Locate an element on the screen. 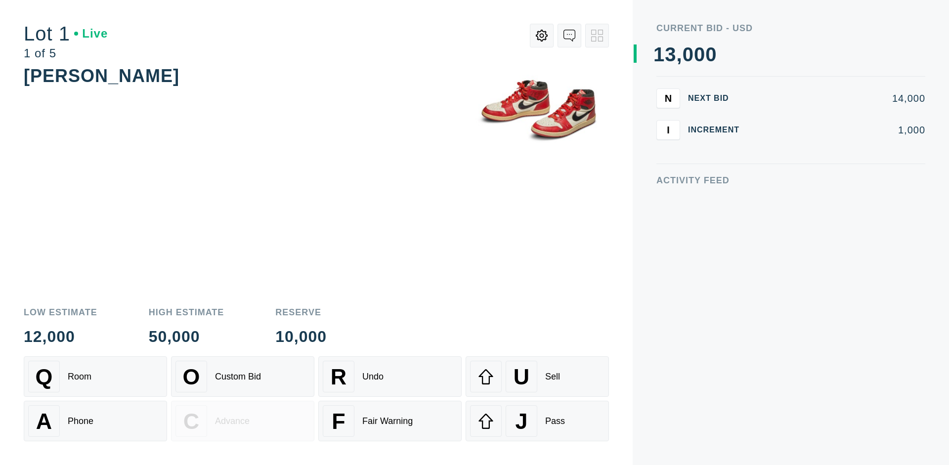  div: 1,000 is located at coordinates (840, 130).